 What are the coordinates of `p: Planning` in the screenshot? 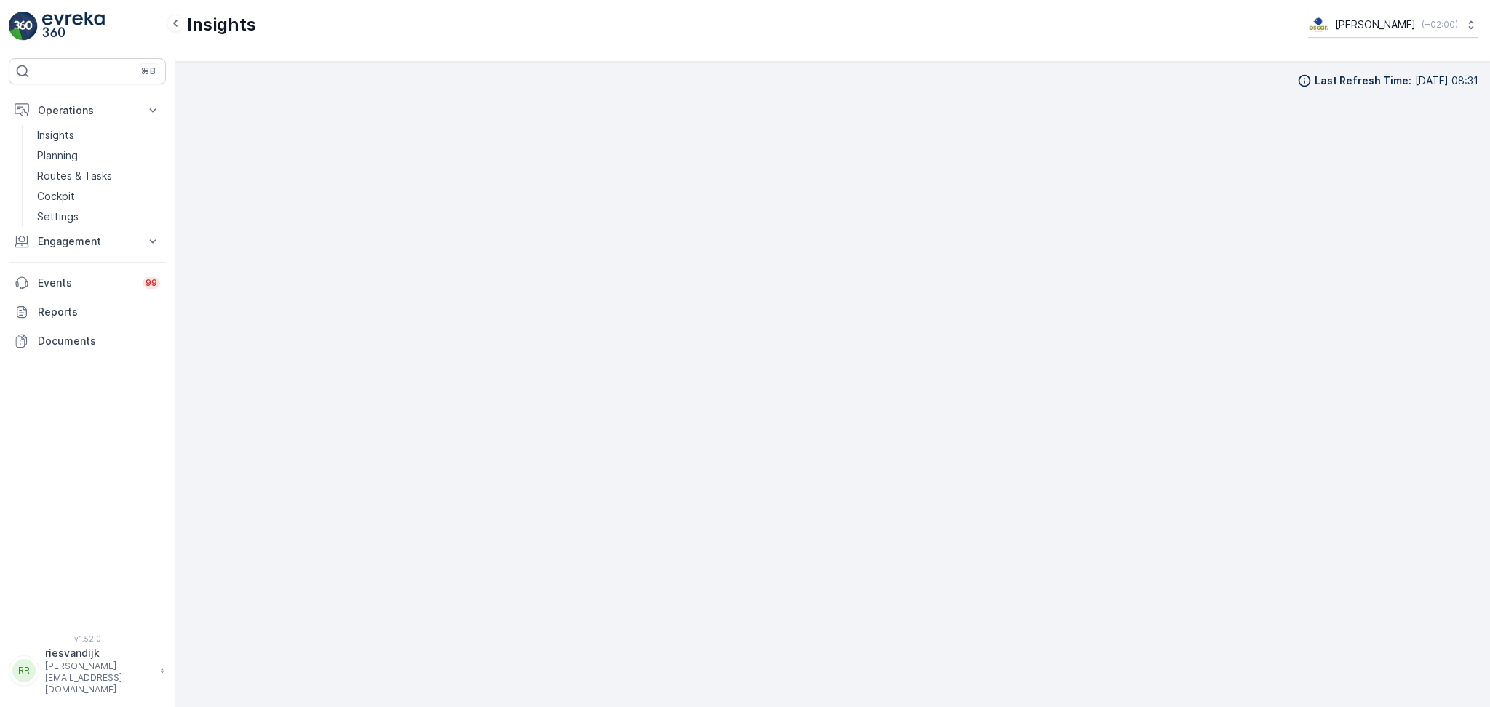 It's located at (57, 156).